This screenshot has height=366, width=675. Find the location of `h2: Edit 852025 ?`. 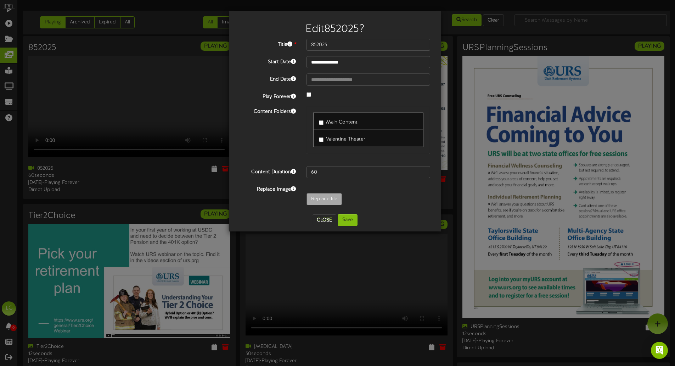

h2: Edit 852025 ? is located at coordinates (335, 29).